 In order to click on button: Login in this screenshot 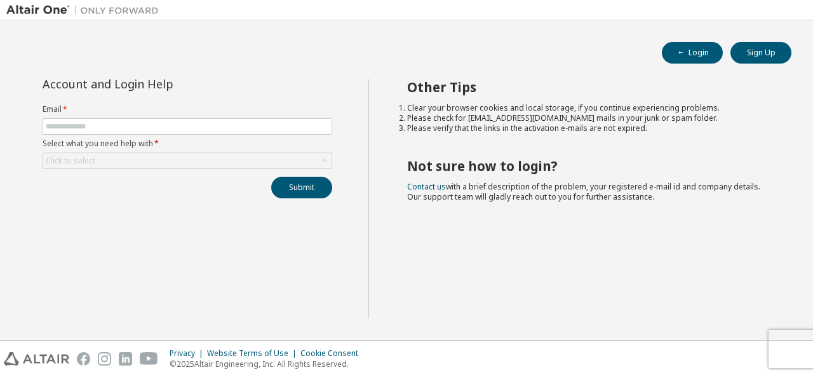, I will do `click(692, 53)`.